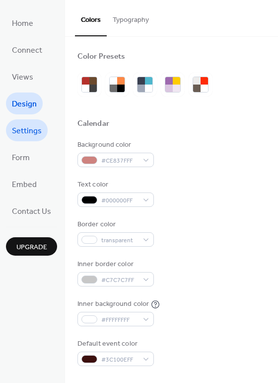 Image resolution: width=278 pixels, height=383 pixels. I want to click on span: #C7C7C7FF, so click(120, 280).